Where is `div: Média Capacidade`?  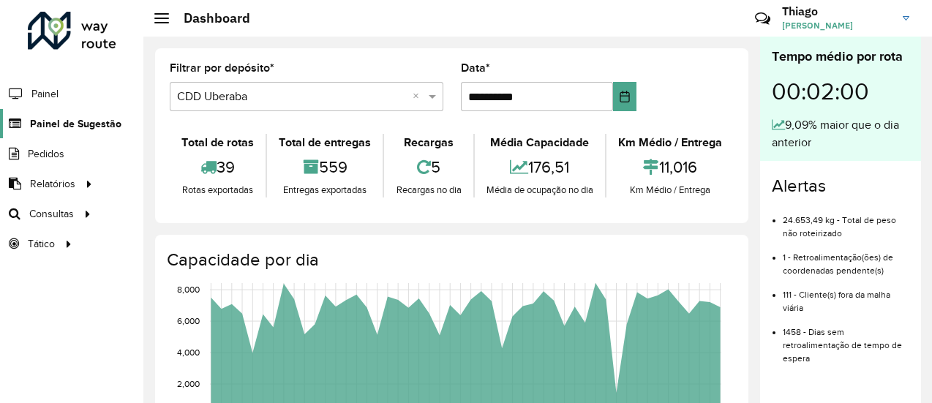
div: Média Capacidade is located at coordinates (540, 143).